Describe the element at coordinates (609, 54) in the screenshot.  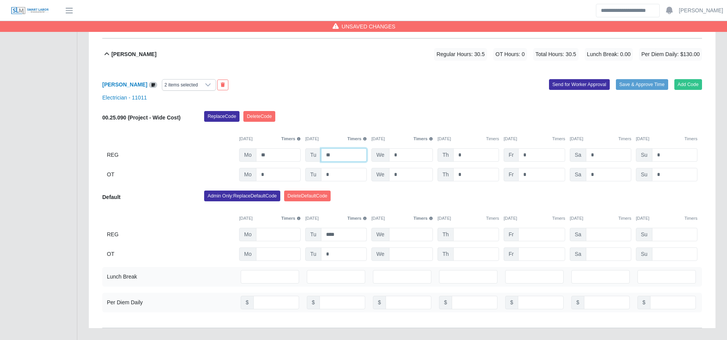
I see `span: Lunch Break: 0.00` at that location.